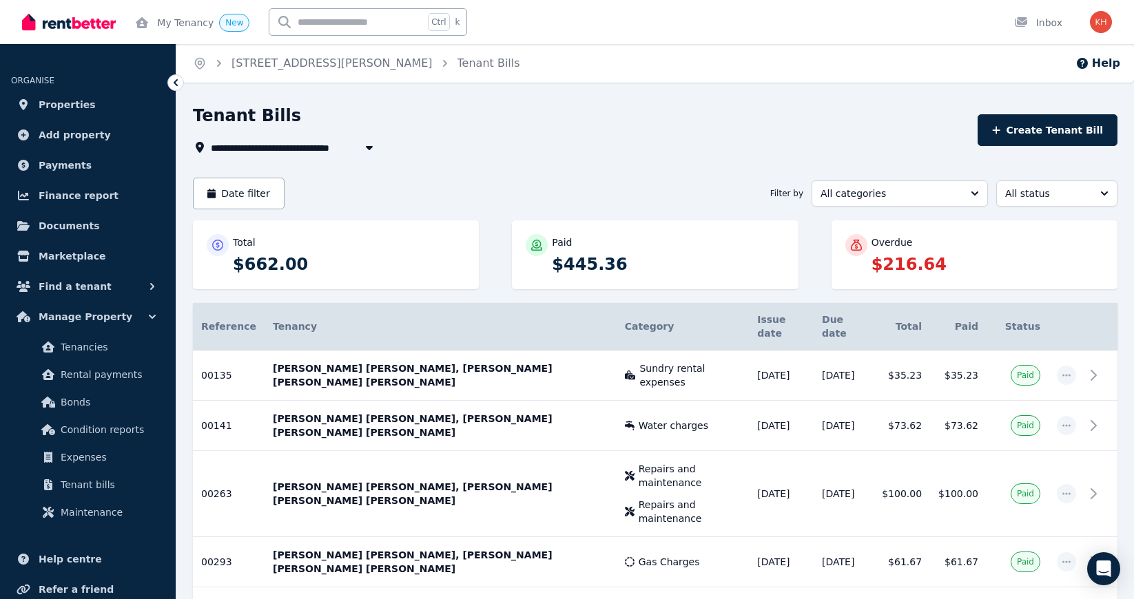 The height and width of the screenshot is (599, 1134). What do you see at coordinates (356, 63) in the screenshot?
I see `nav: Breadcrumb` at bounding box center [356, 63].